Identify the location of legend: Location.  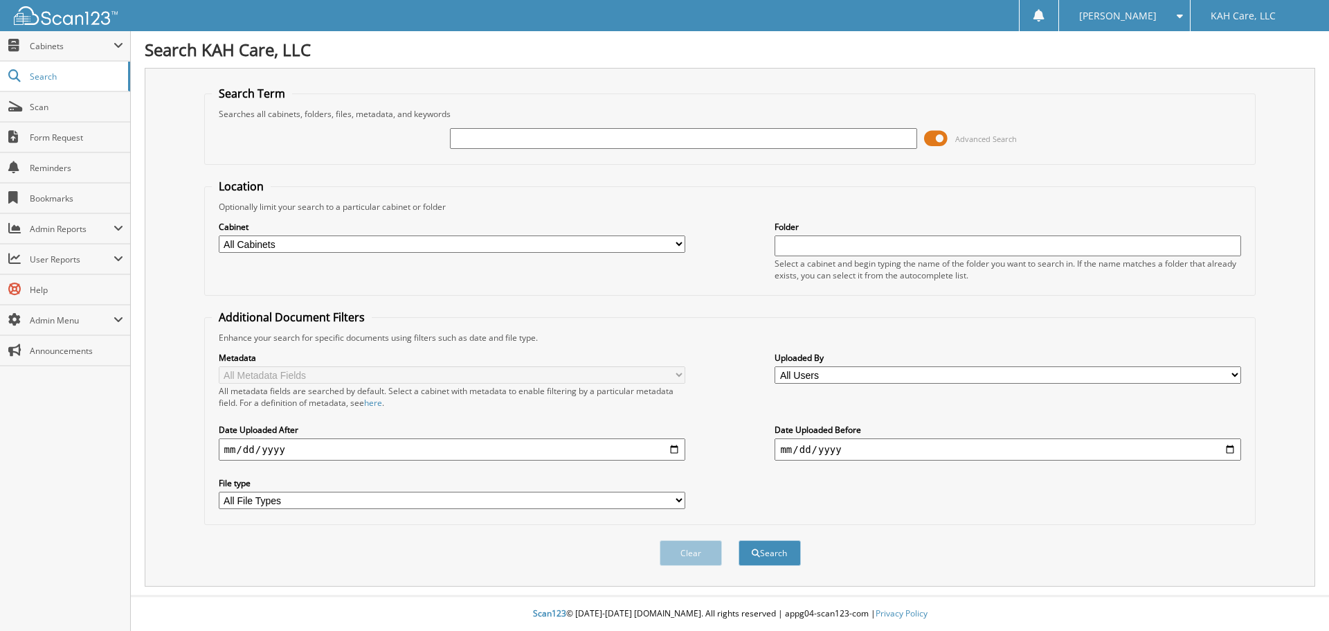
(241, 186).